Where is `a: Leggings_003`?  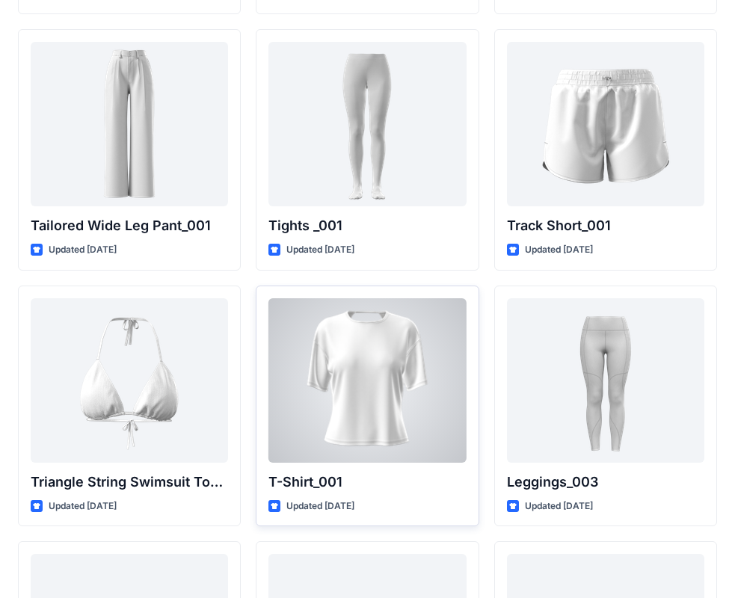 a: Leggings_003 is located at coordinates (605, 380).